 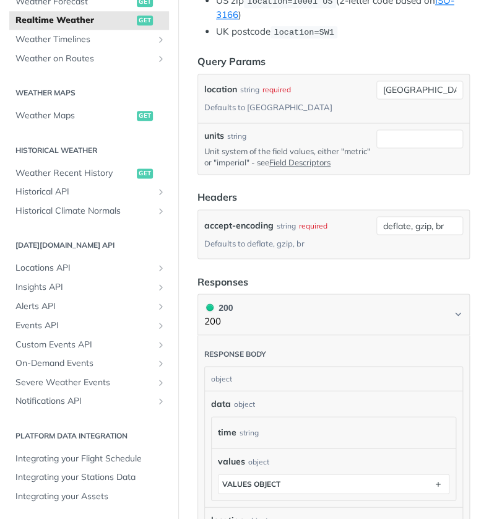 What do you see at coordinates (84, 325) in the screenshot?
I see `span: Events API` at bounding box center [84, 325].